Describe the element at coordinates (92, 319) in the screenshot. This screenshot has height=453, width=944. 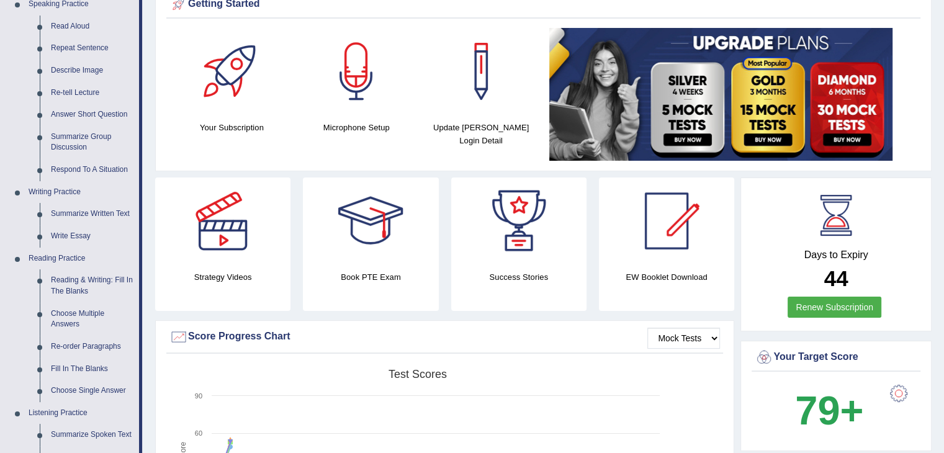
I see `a: Choose Multiple Answers` at that location.